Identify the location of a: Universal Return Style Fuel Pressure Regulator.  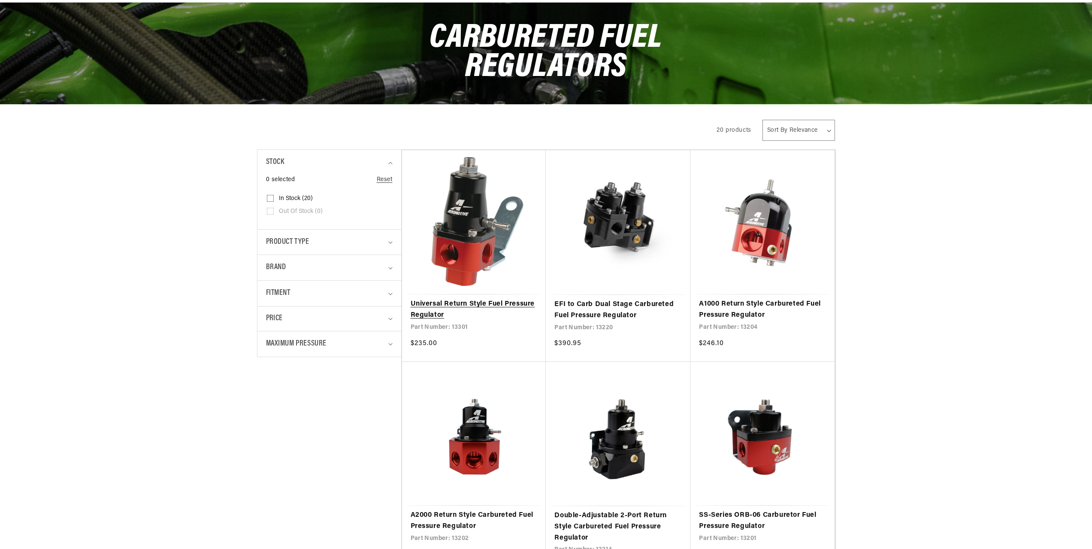
(474, 309).